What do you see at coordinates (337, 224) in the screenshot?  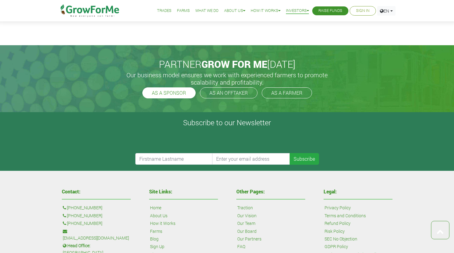 I see `a: Refund Policy` at bounding box center [337, 224].